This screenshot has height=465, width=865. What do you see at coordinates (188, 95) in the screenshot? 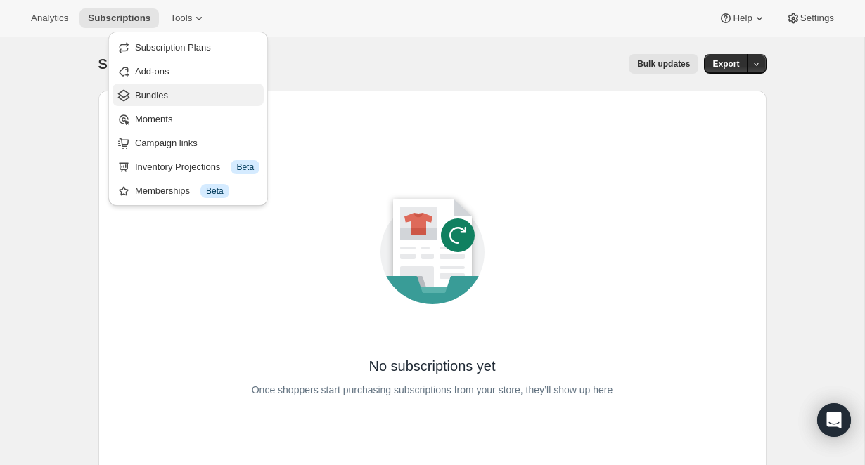
I see `button: Bundles` at bounding box center [188, 95].